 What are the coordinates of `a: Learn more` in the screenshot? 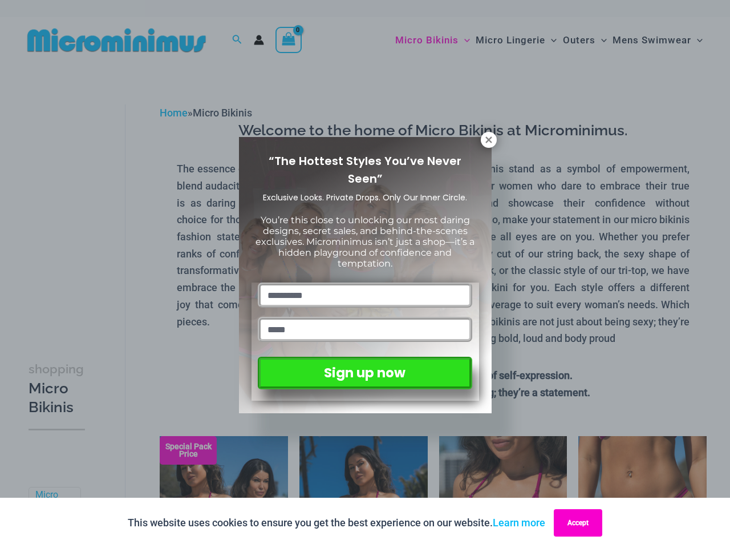 It's located at (519, 522).